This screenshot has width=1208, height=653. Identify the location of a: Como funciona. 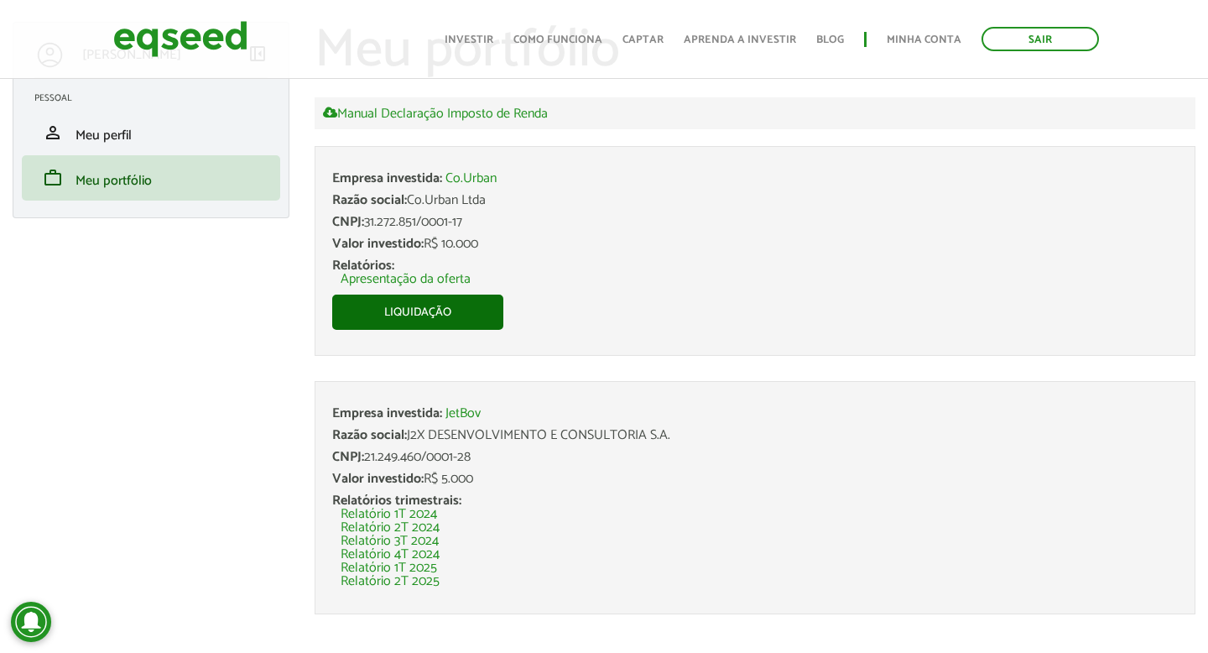
(558, 39).